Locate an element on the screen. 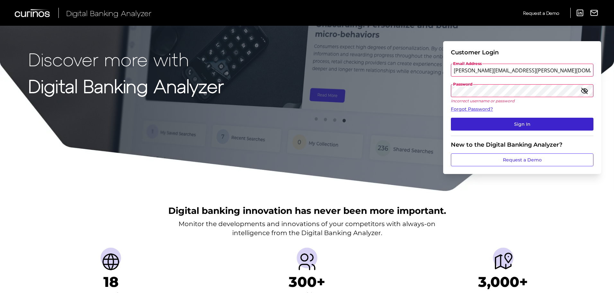 This screenshot has height=293, width=614. button: Sign In is located at coordinates (522, 124).